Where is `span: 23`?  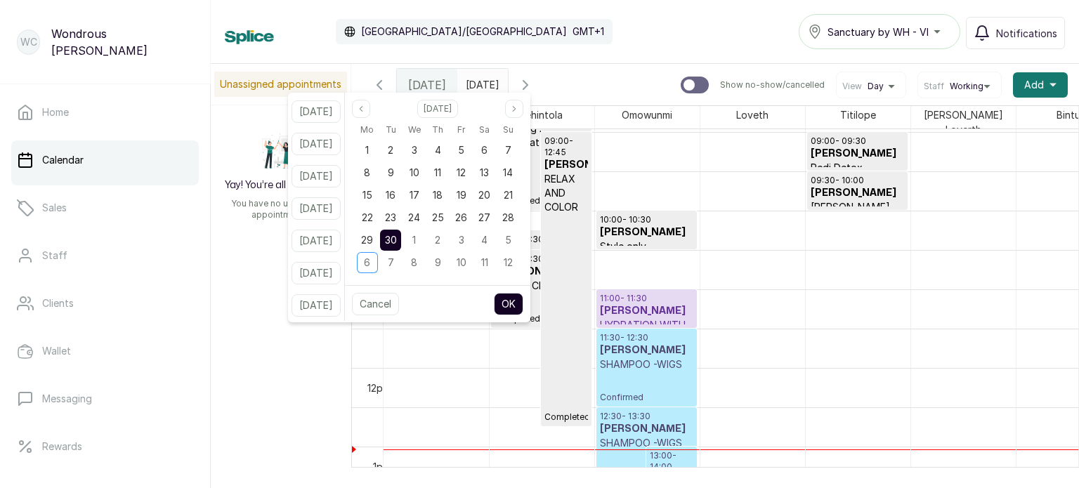
span: 23 is located at coordinates (391, 217).